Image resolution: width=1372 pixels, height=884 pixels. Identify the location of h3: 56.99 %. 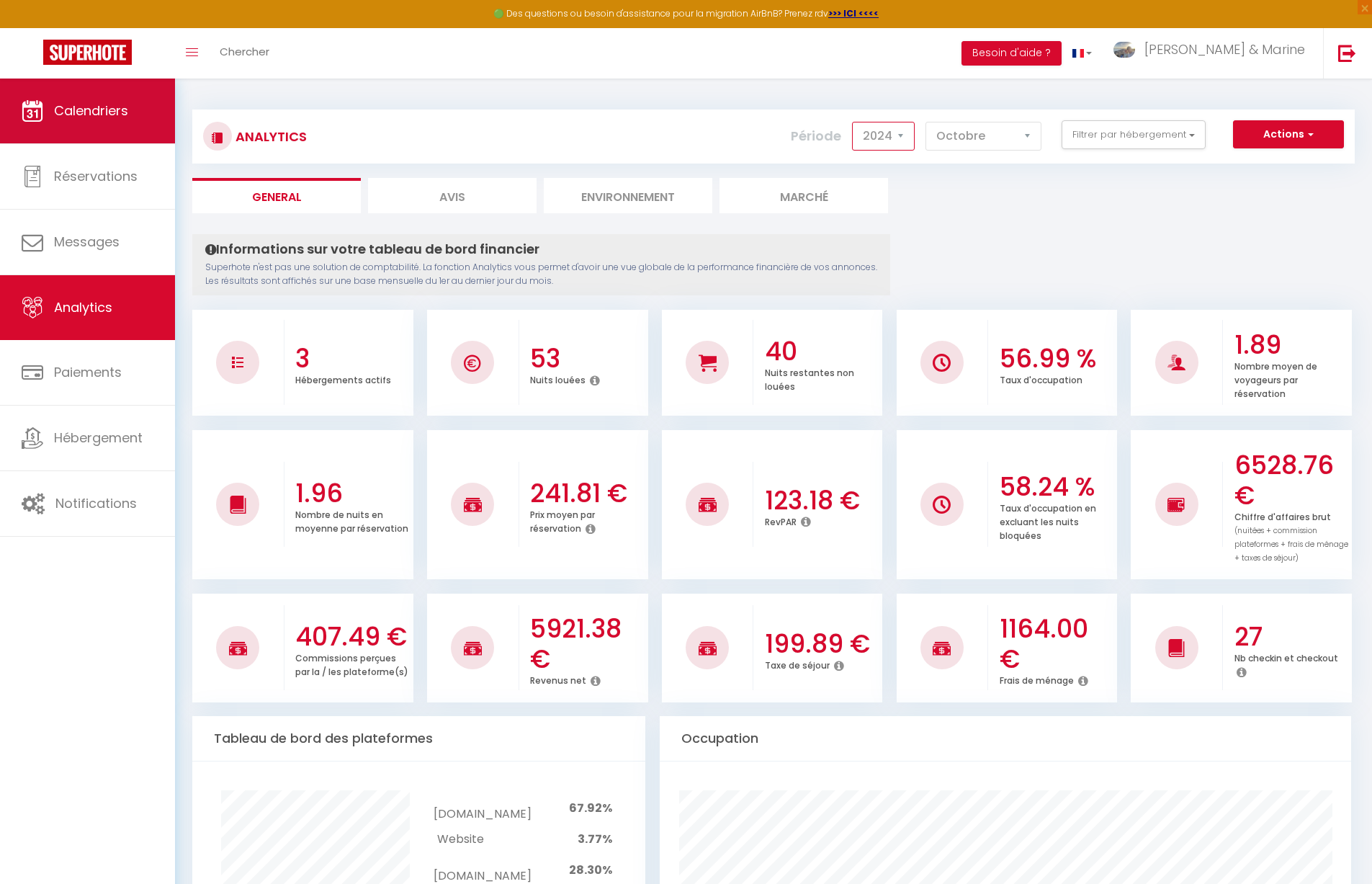
(1057, 359).